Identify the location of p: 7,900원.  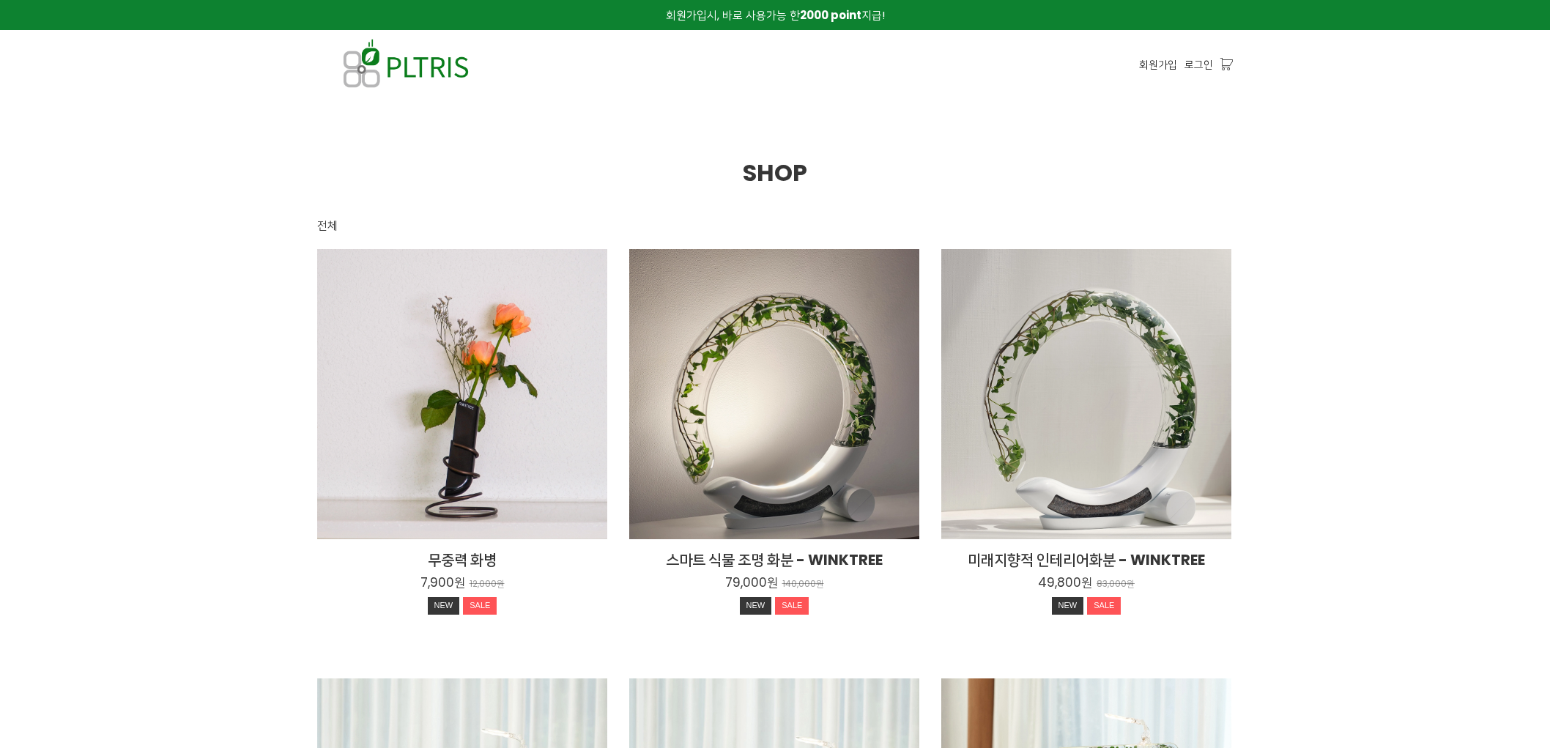
(442, 582).